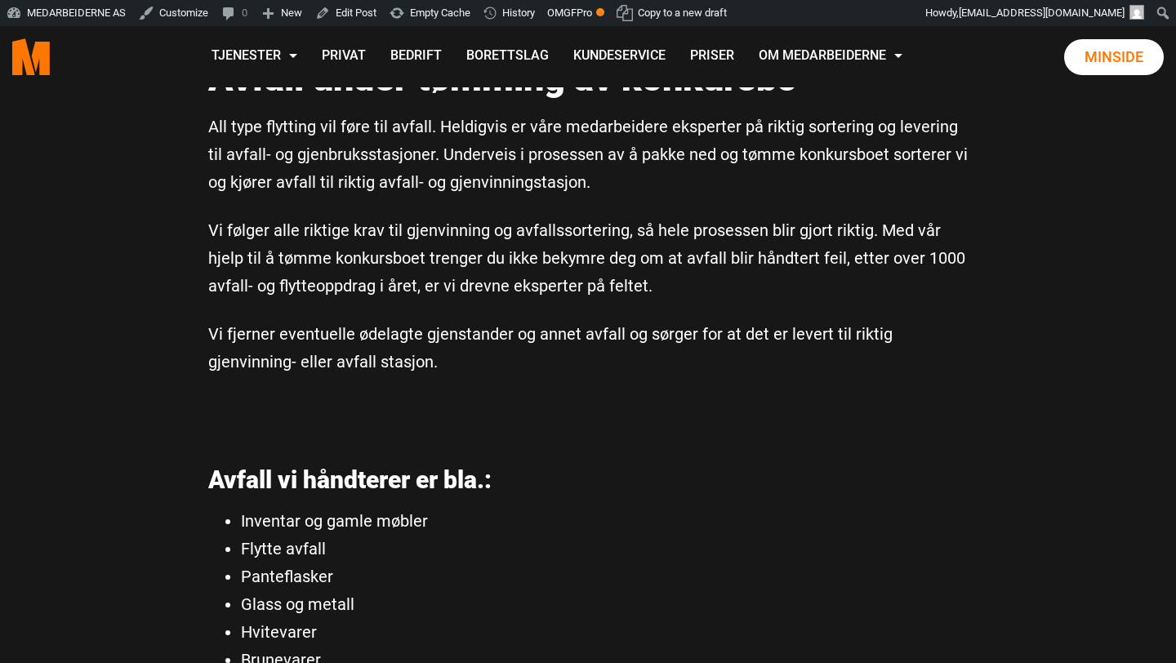  What do you see at coordinates (254, 56) in the screenshot?
I see `a: Tjenester` at bounding box center [254, 56].